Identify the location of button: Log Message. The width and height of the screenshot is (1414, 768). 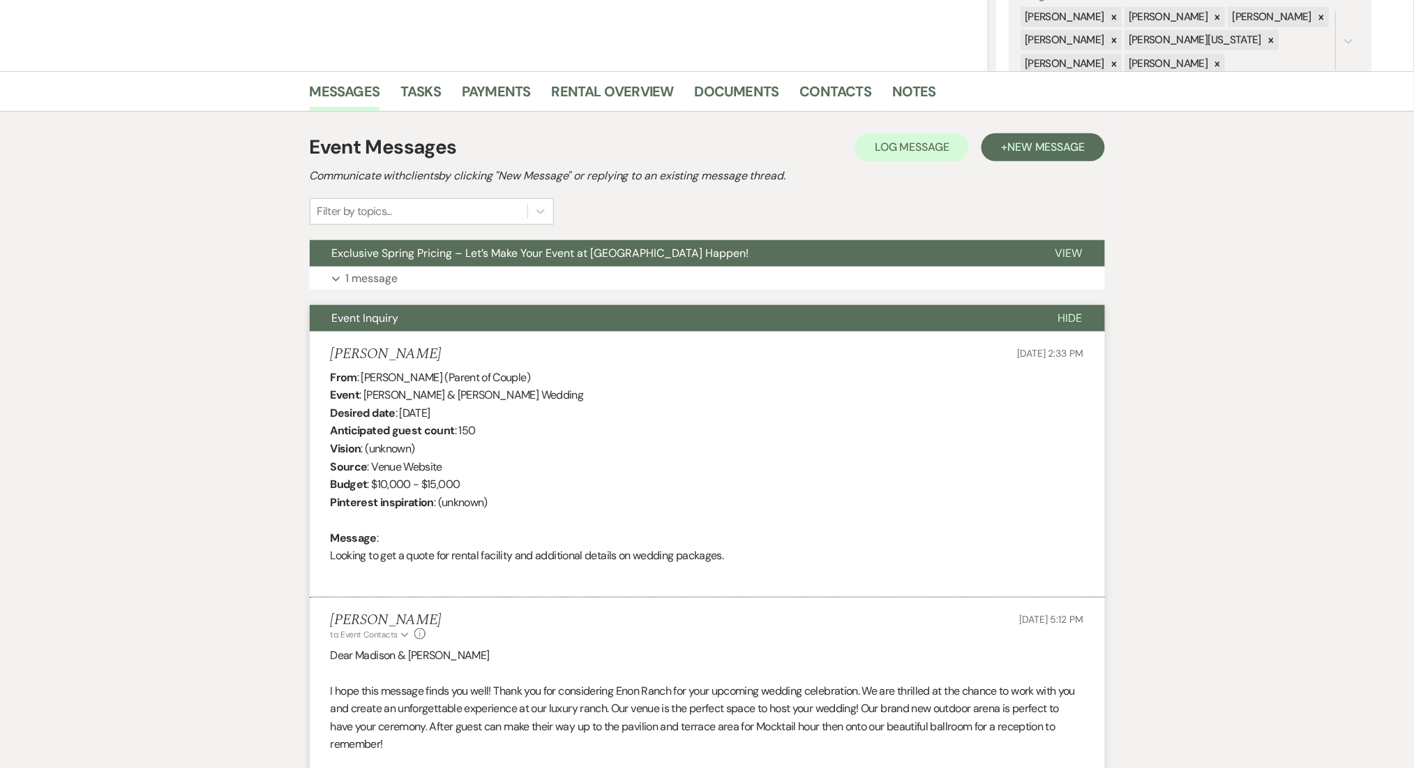
(912, 147).